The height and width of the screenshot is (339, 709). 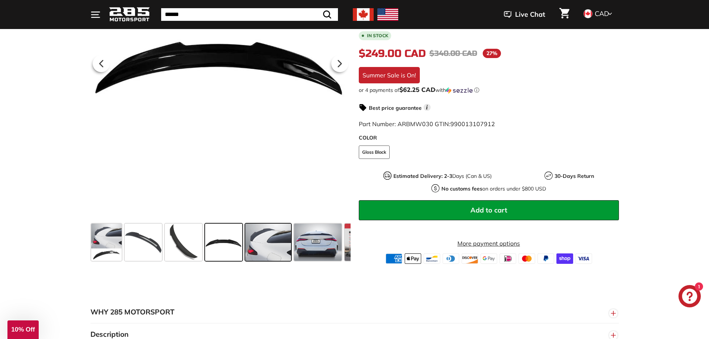 I want to click on strong: 30-Days Return, so click(x=574, y=176).